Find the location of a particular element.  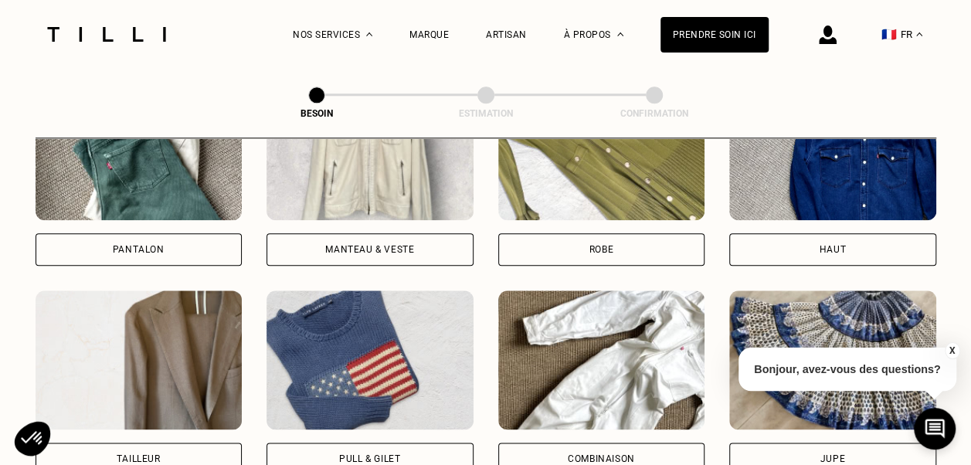

p: Bonjour, avez-vous des questions? is located at coordinates (848, 369).